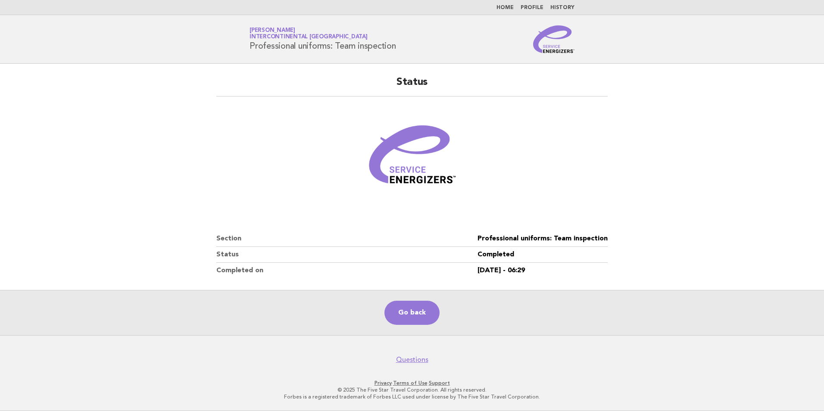 The image size is (824, 411). I want to click on a: Terms of Use, so click(410, 383).